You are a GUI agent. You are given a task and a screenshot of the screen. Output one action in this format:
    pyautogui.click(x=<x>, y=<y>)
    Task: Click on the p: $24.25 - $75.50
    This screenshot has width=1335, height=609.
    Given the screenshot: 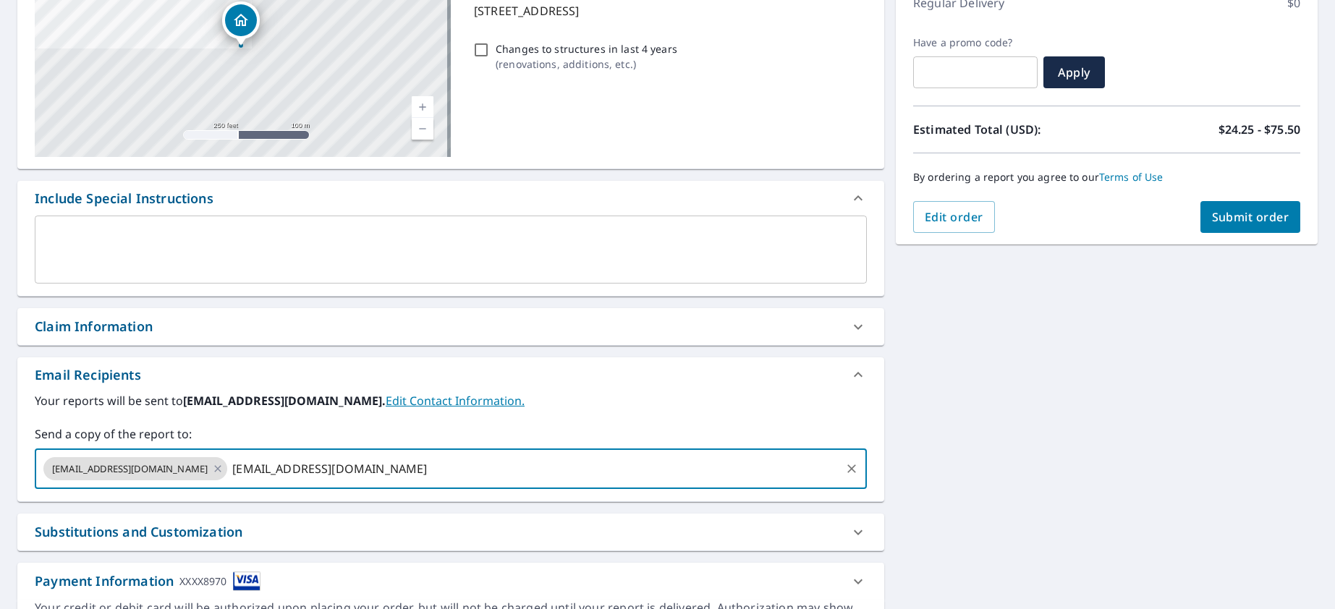 What is the action you would take?
    pyautogui.click(x=1259, y=130)
    